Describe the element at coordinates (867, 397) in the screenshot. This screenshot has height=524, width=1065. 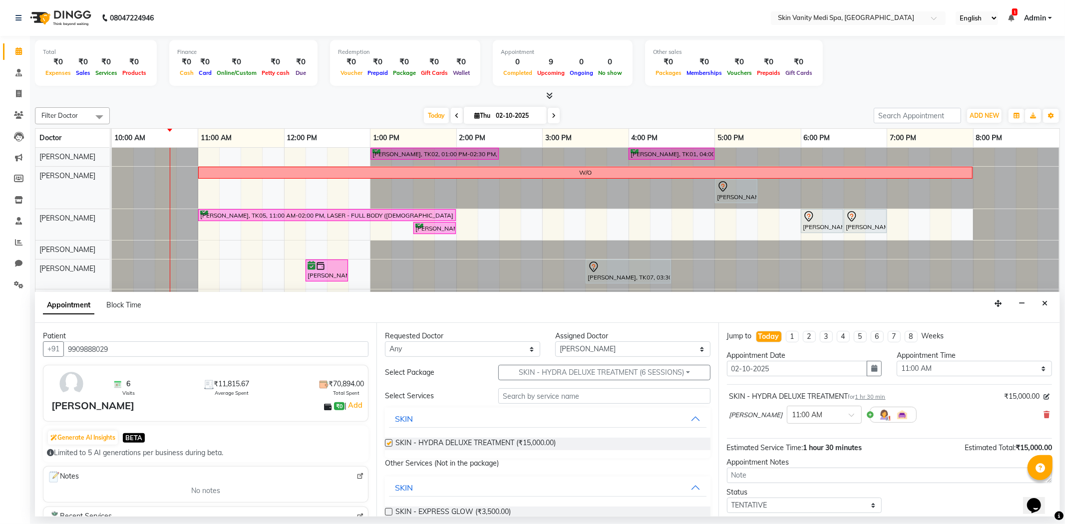
I see `small: for` at that location.